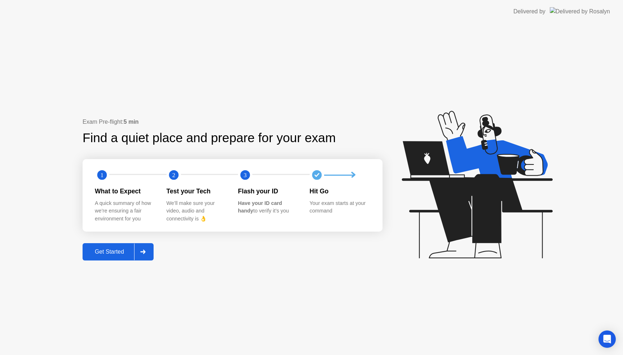 Image resolution: width=623 pixels, height=355 pixels. Describe the element at coordinates (173, 175) in the screenshot. I see `text: 2` at that location.